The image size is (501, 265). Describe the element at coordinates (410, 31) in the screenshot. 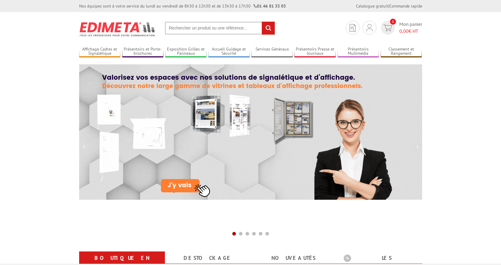

I see `span: € HT` at that location.